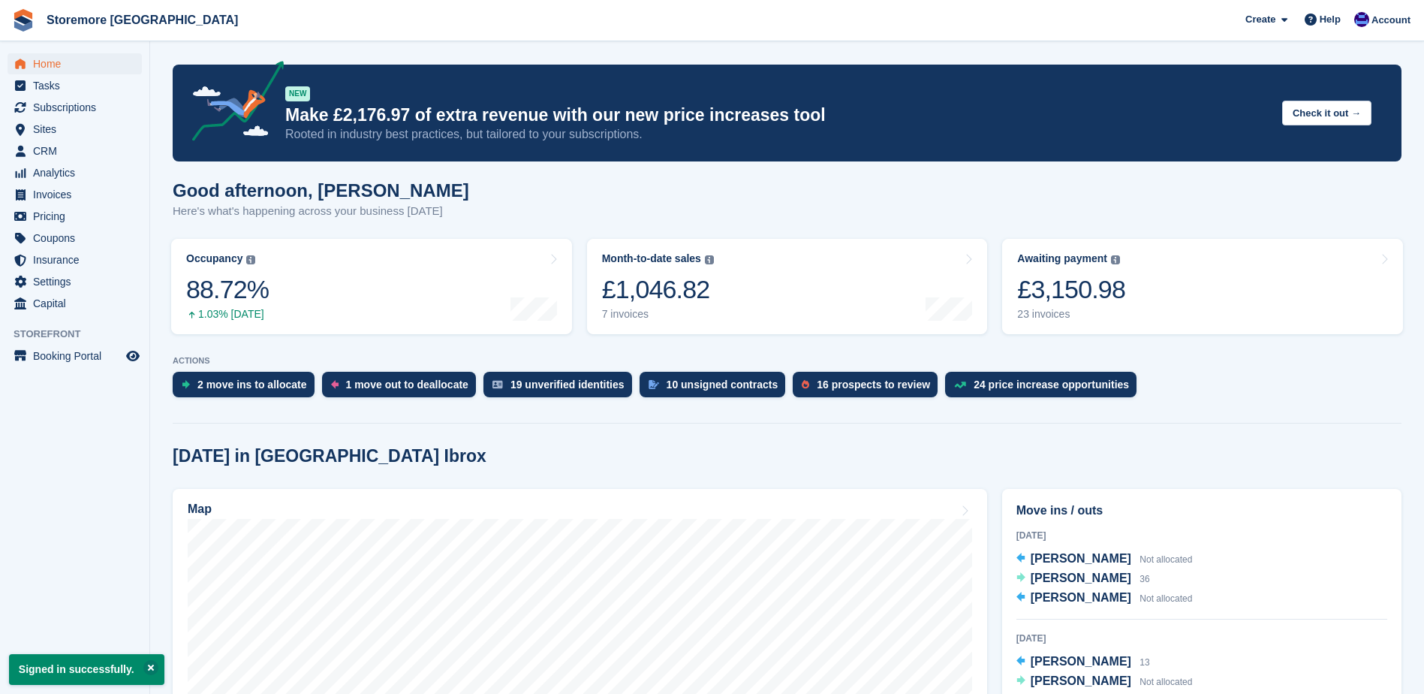 The width and height of the screenshot is (1424, 694). I want to click on span: Account, so click(1391, 20).